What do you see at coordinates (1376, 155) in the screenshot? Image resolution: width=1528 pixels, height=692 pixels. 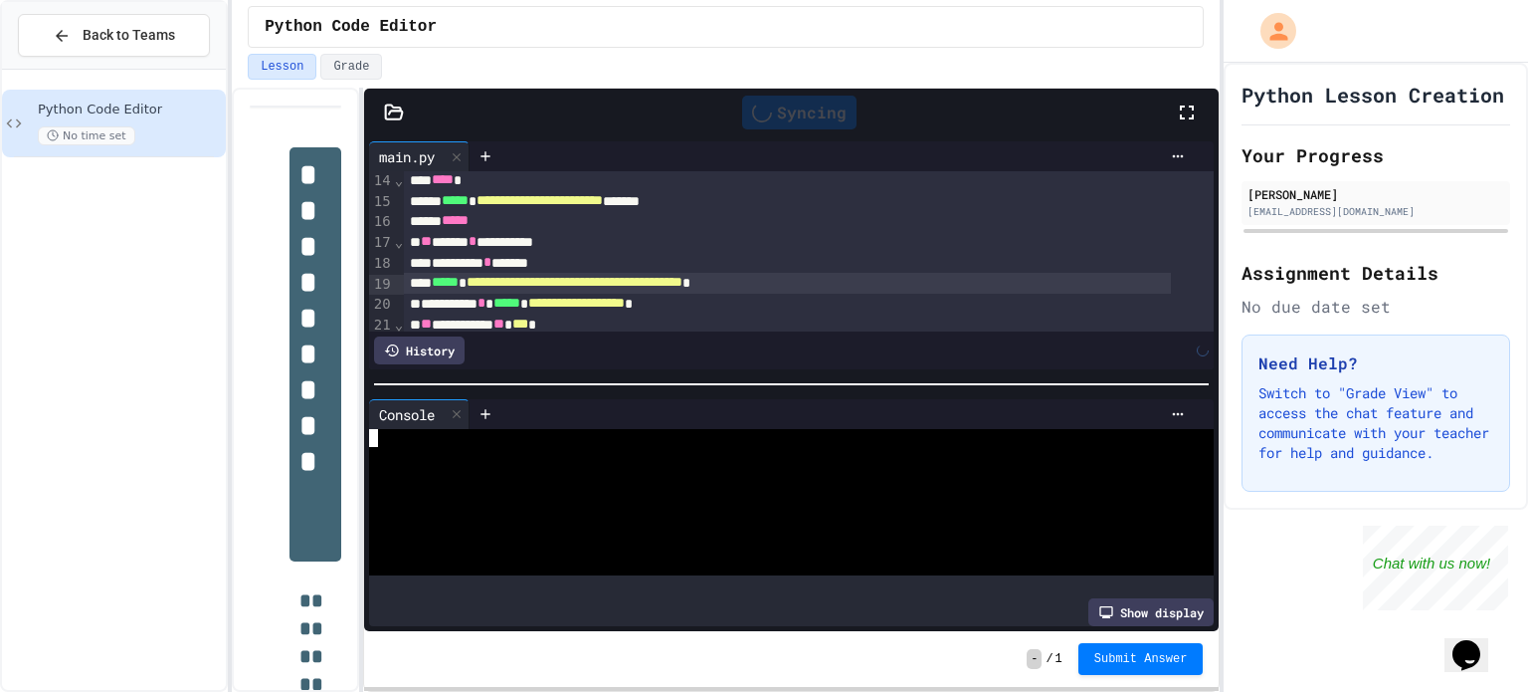 I see `h2: Your Progress` at bounding box center [1376, 155].